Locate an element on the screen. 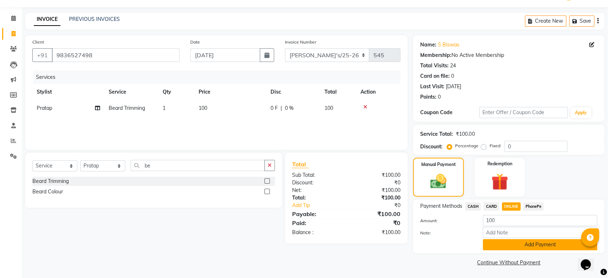 The width and height of the screenshot is (608, 278). label: Note: is located at coordinates (446, 233).